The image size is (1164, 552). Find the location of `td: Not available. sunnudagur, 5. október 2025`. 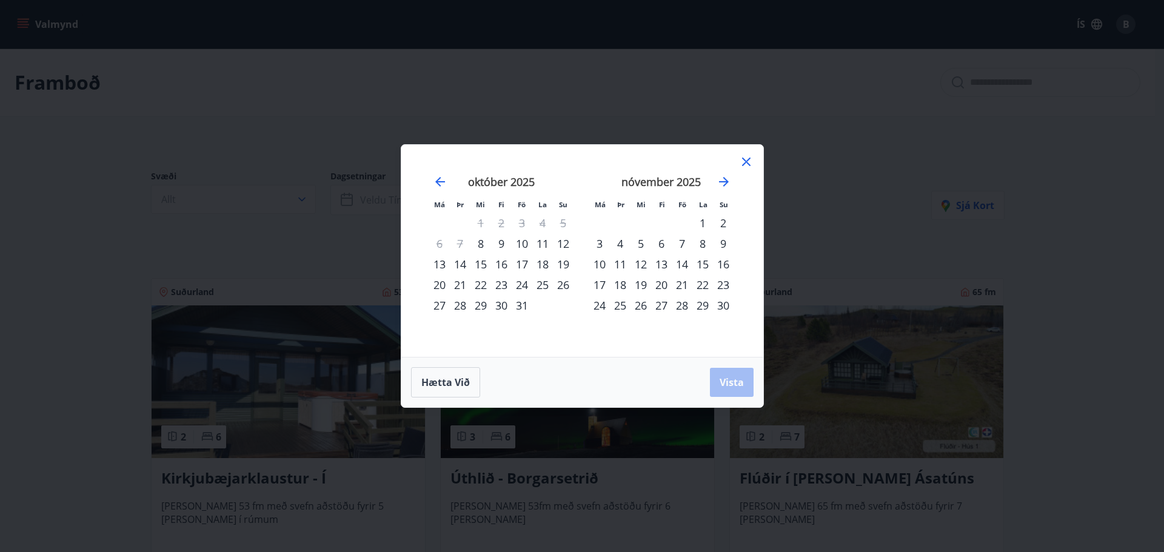

td: Not available. sunnudagur, 5. október 2025 is located at coordinates (563, 223).